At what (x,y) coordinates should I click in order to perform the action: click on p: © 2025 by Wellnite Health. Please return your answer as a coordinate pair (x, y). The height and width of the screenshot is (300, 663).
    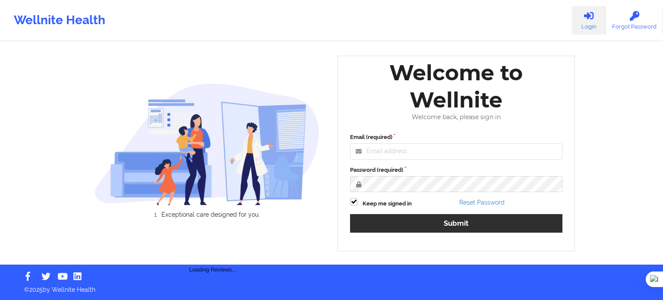
    Looking at the image, I should click on (331, 286).